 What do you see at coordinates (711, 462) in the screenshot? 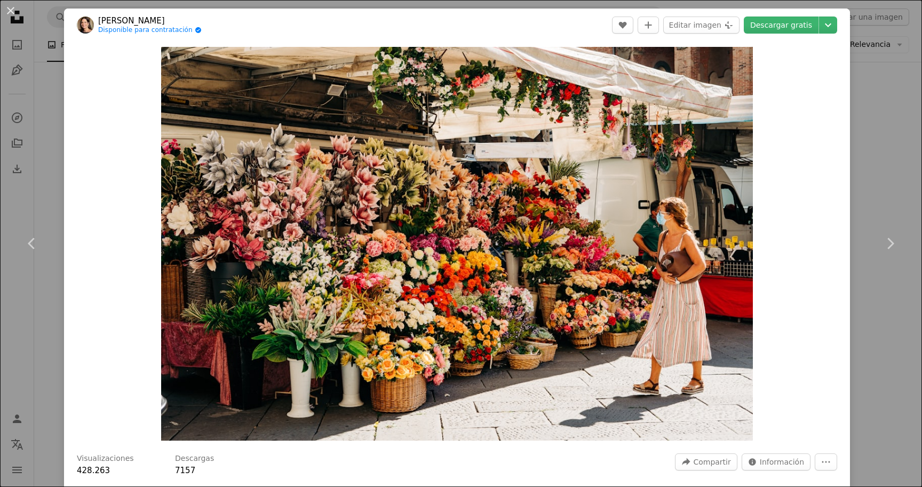
I see `span: Compartir` at bounding box center [711, 462].